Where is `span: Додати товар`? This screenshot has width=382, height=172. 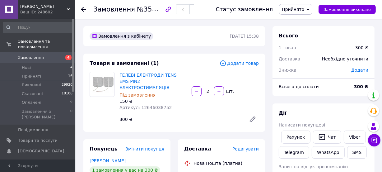 span: Додати товар is located at coordinates (239, 63).